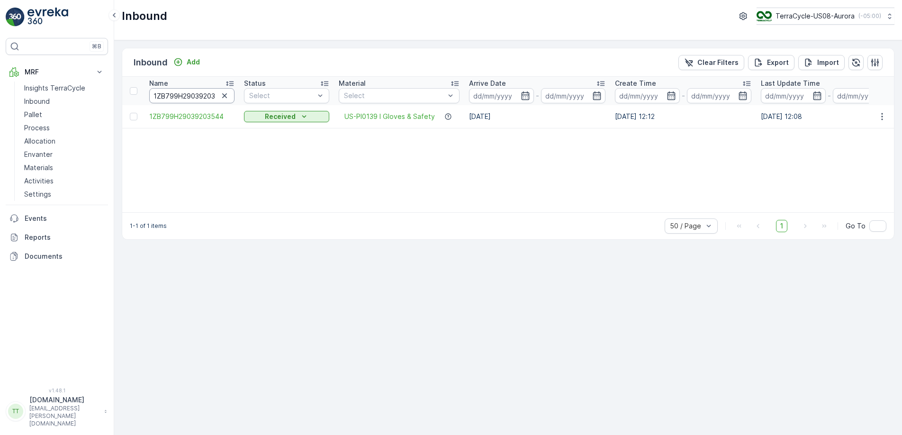  What do you see at coordinates (764, 16) in the screenshot?
I see `img: image_ci7OI47.png` at bounding box center [764, 16].